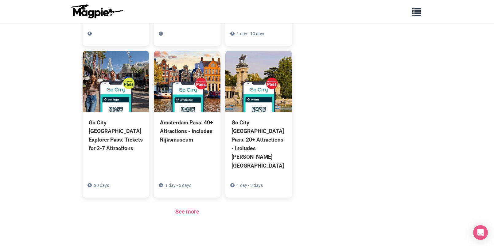  Describe the element at coordinates (187, 131) in the screenshot. I see `div: Amsterdam Pass: 40+ Attractions - Includes Rijksmuseum` at that location.